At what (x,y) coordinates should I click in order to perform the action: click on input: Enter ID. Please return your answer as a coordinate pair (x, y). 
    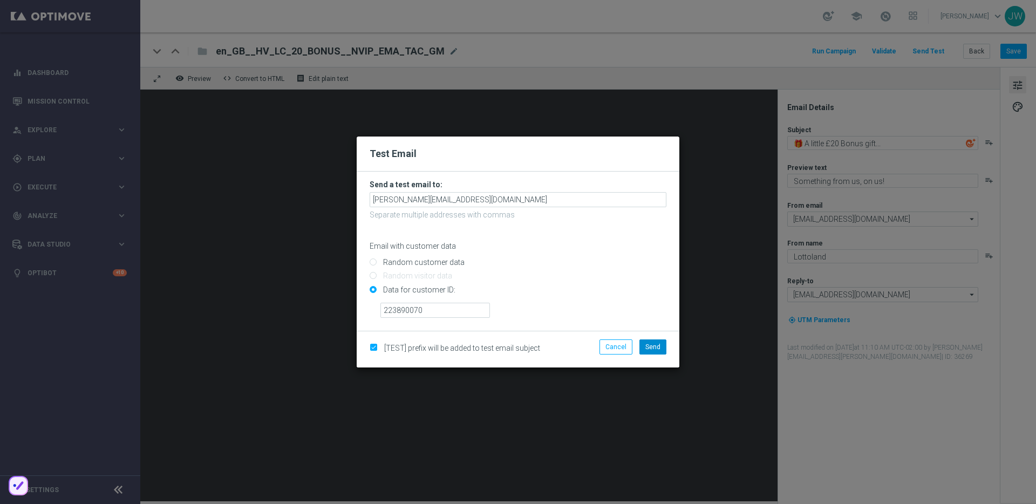
    Looking at the image, I should click on (435, 310).